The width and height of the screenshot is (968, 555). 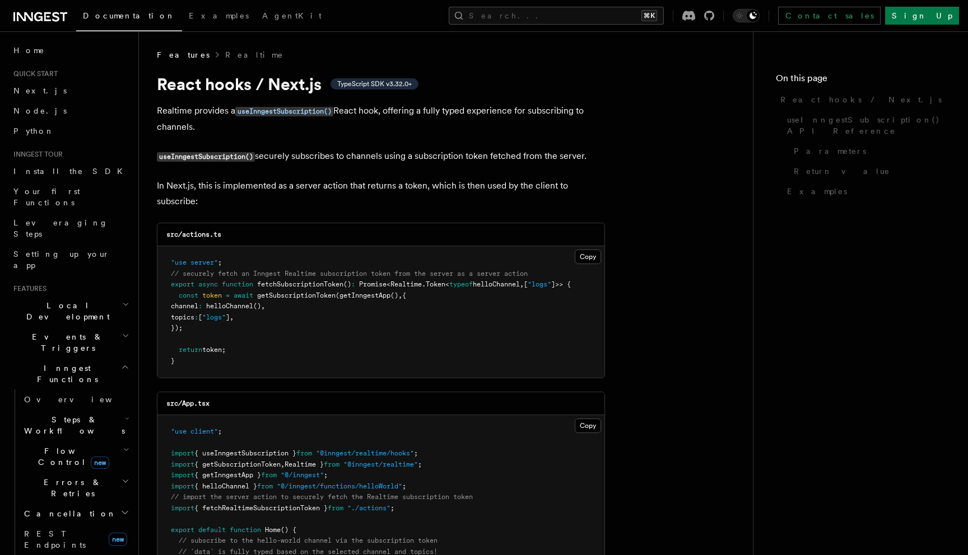 What do you see at coordinates (292, 16) in the screenshot?
I see `span: AgentKit` at bounding box center [292, 16].